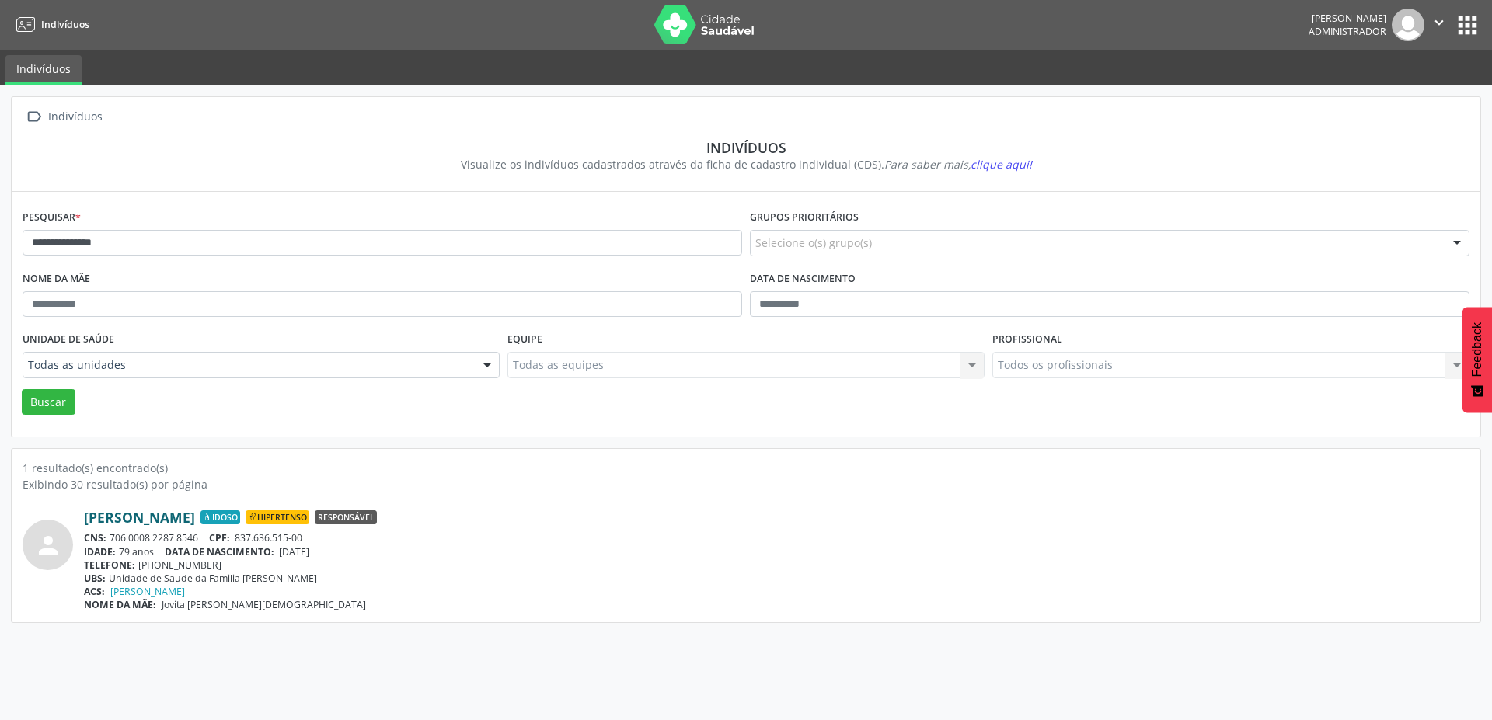 Image resolution: width=1492 pixels, height=720 pixels. What do you see at coordinates (219, 538) in the screenshot?
I see `span: CPF:` at bounding box center [219, 538].